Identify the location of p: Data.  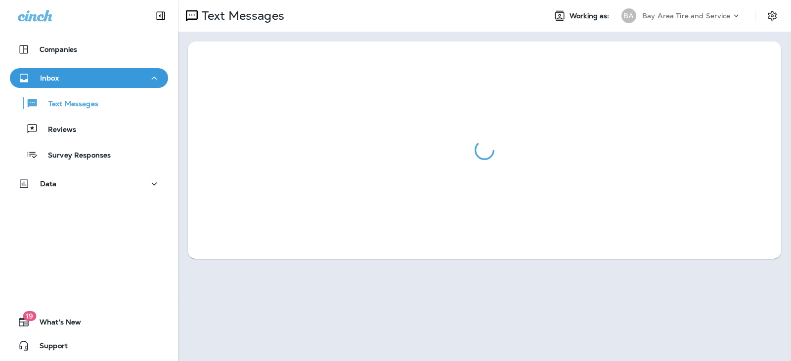
(48, 184).